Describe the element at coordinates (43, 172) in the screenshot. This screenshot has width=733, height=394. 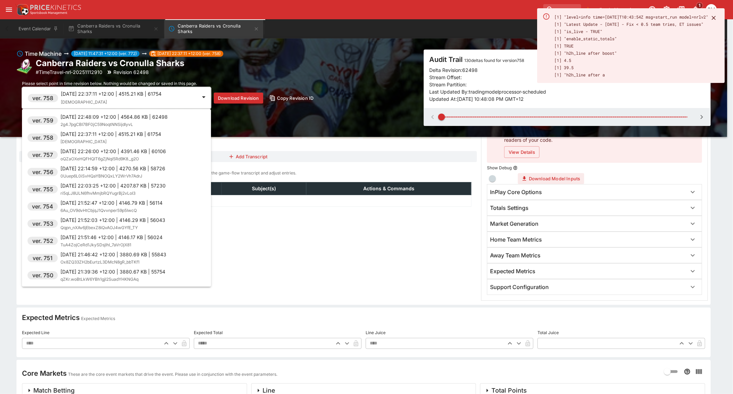
I see `h6: ver. 756` at that location.